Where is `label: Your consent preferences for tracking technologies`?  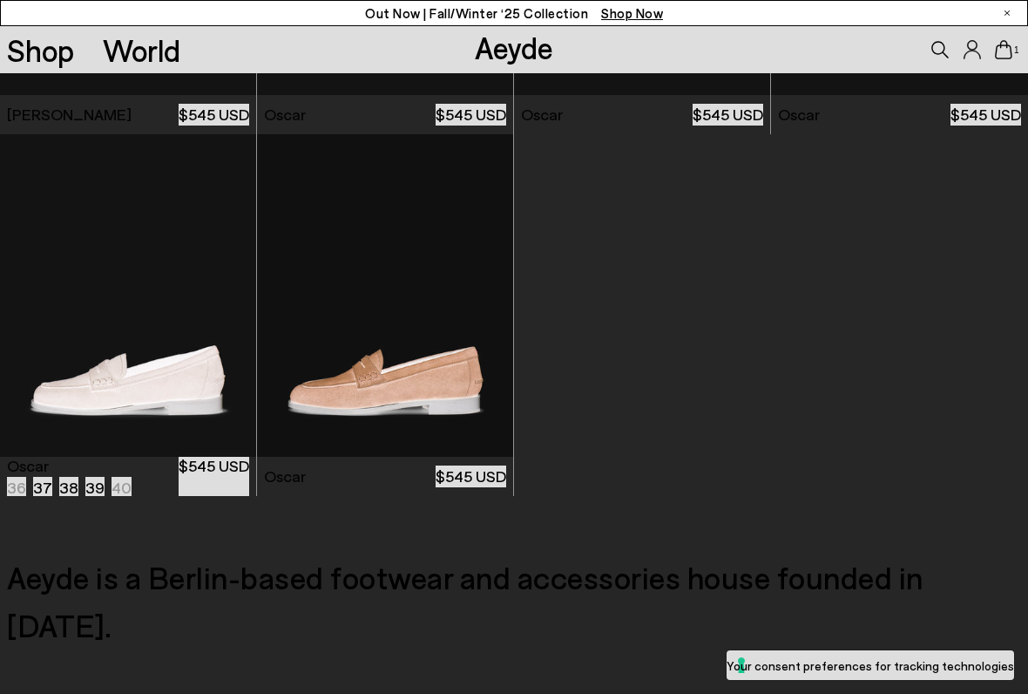 label: Your consent preferences for tracking technologies is located at coordinates (871, 665).